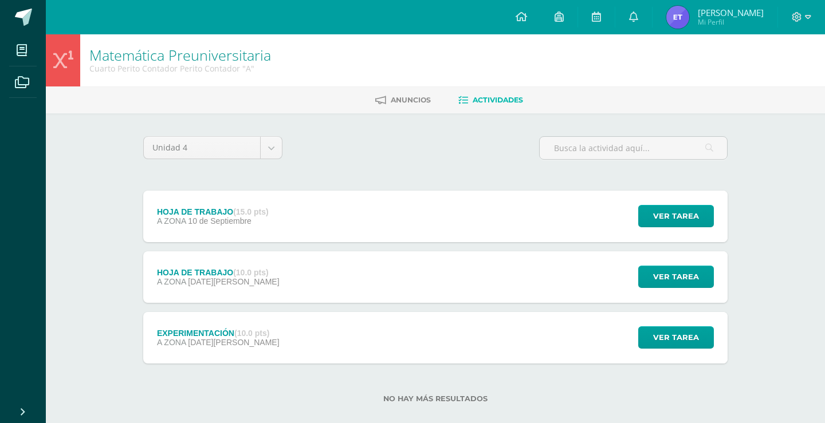  I want to click on span: 10 de Septiembre, so click(219, 221).